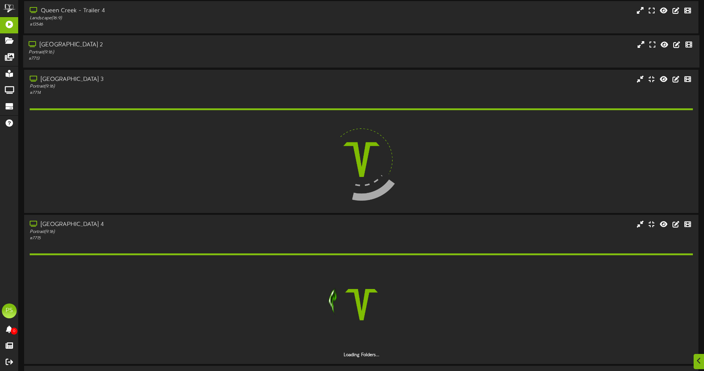 The height and width of the screenshot is (371, 704). What do you see at coordinates (361, 305) in the screenshot?
I see `img: loading-spinner-1.png` at bounding box center [361, 305].